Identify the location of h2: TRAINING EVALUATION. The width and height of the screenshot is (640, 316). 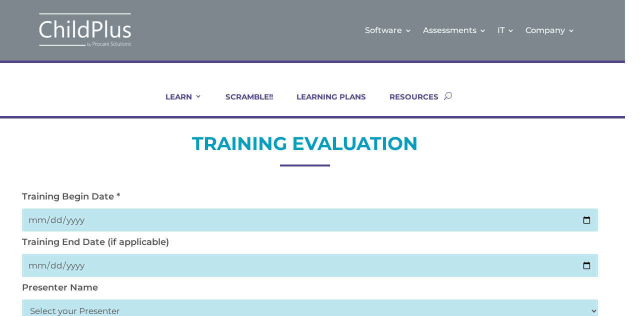
(305, 146).